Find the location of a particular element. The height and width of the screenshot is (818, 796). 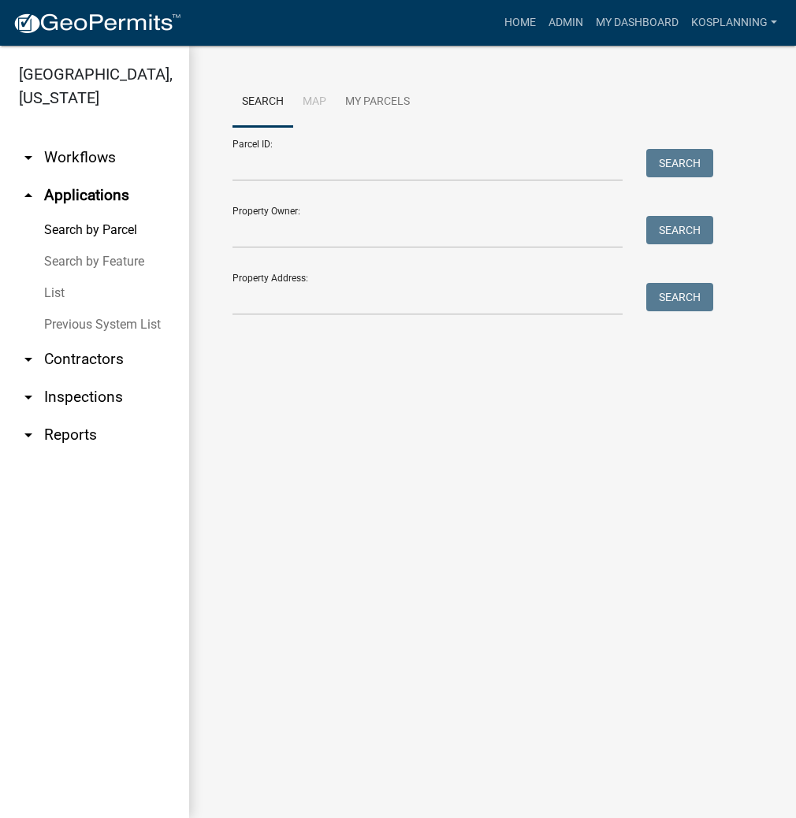

a: My Dashboard is located at coordinates (637, 23).